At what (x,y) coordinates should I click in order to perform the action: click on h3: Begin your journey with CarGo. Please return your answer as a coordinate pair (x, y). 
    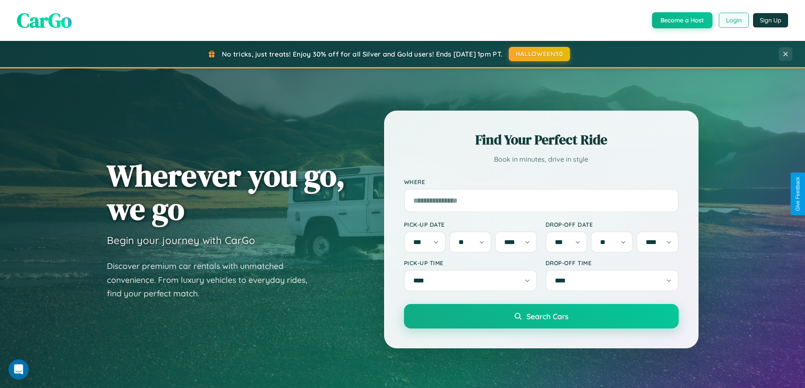
    Looking at the image, I should click on (181, 240).